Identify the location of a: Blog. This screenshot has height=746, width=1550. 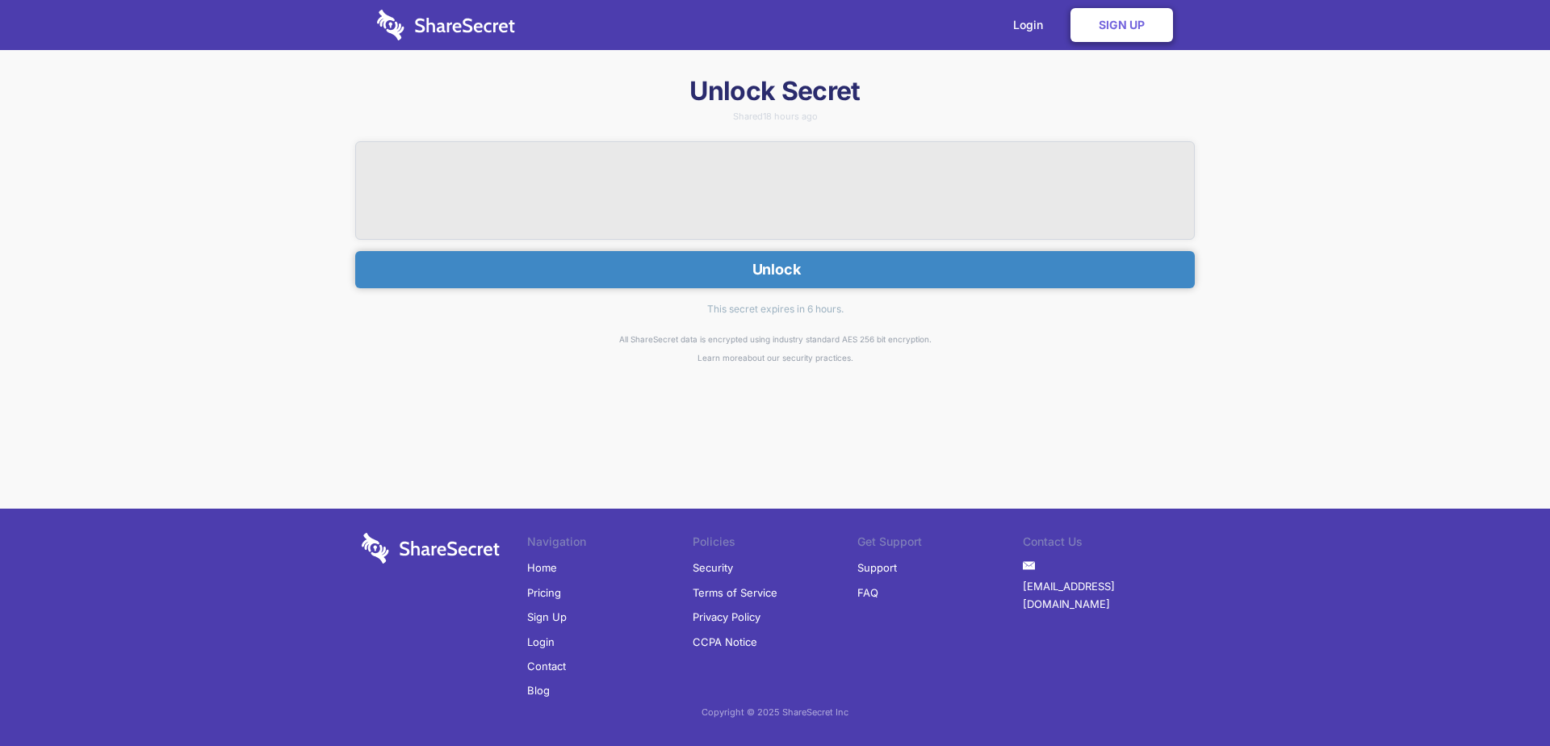
(538, 690).